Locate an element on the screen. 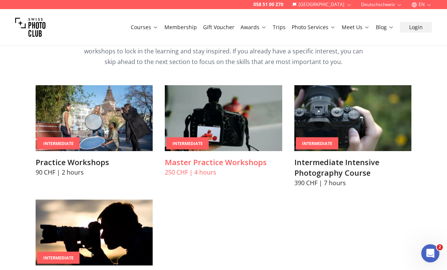 Image resolution: width=447 pixels, height=270 pixels. img: Intermediate Intensive Photography Course is located at coordinates (352, 118).